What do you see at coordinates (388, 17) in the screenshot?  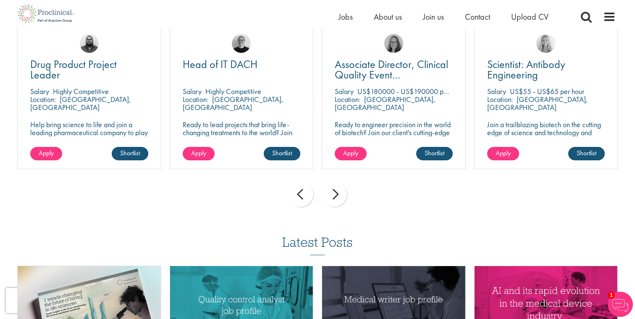 I see `a: About us` at bounding box center [388, 17].